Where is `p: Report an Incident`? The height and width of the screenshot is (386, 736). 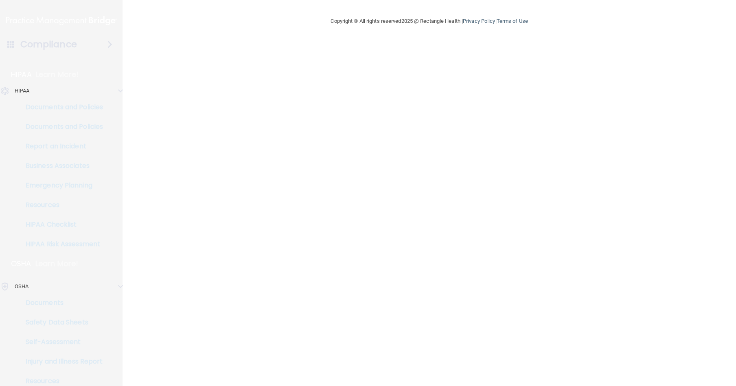 p: Report an Incident is located at coordinates (61, 146).